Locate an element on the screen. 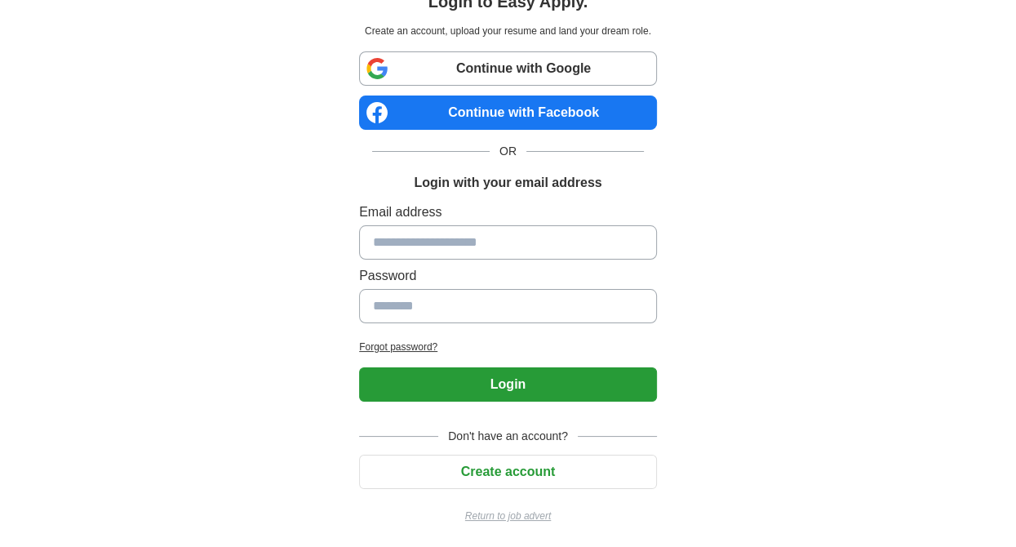 Image resolution: width=1016 pixels, height=547 pixels. a: Forgot password? is located at coordinates (508, 347).